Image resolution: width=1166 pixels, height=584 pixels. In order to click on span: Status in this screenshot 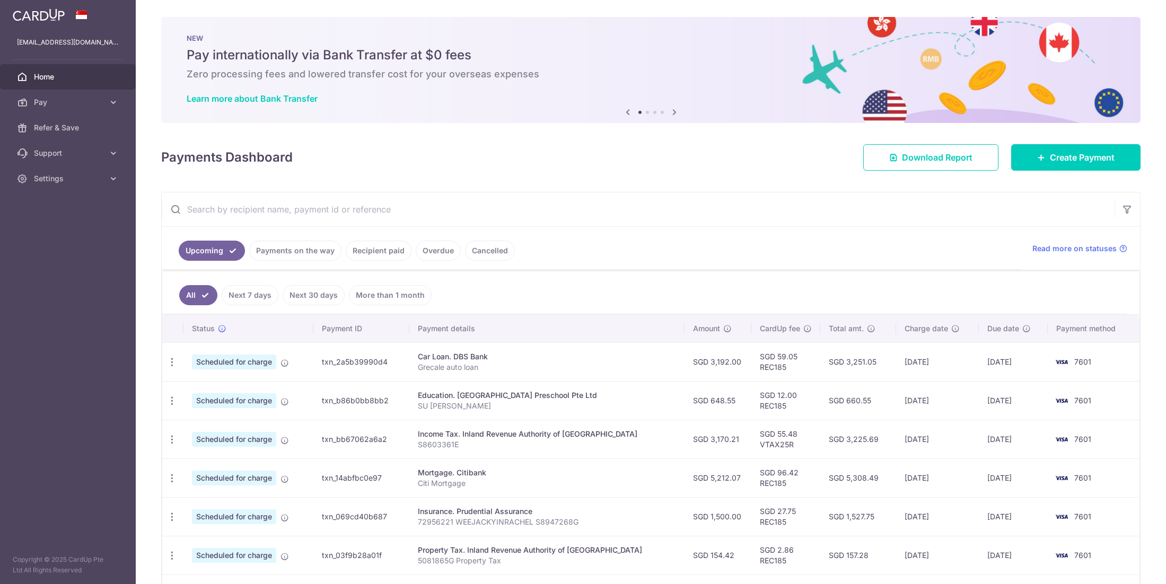, I will do `click(203, 329)`.